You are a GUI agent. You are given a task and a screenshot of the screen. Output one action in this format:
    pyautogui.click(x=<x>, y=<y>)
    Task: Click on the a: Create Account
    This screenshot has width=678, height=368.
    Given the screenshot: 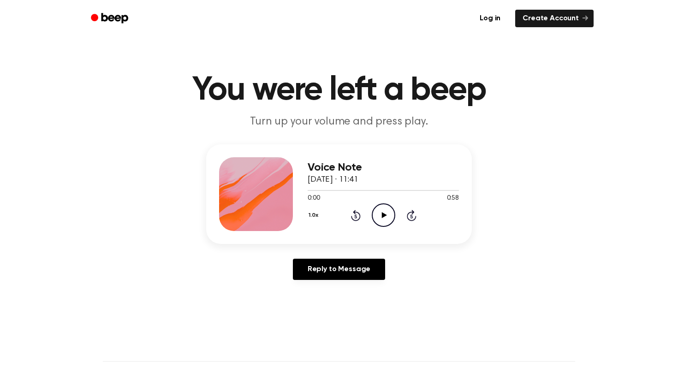 What is the action you would take?
    pyautogui.click(x=554, y=18)
    